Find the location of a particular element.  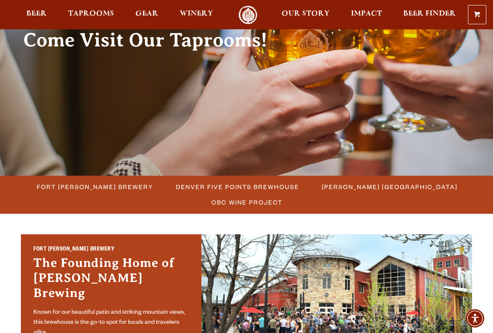

a: OBC Wine Project is located at coordinates (246, 202).